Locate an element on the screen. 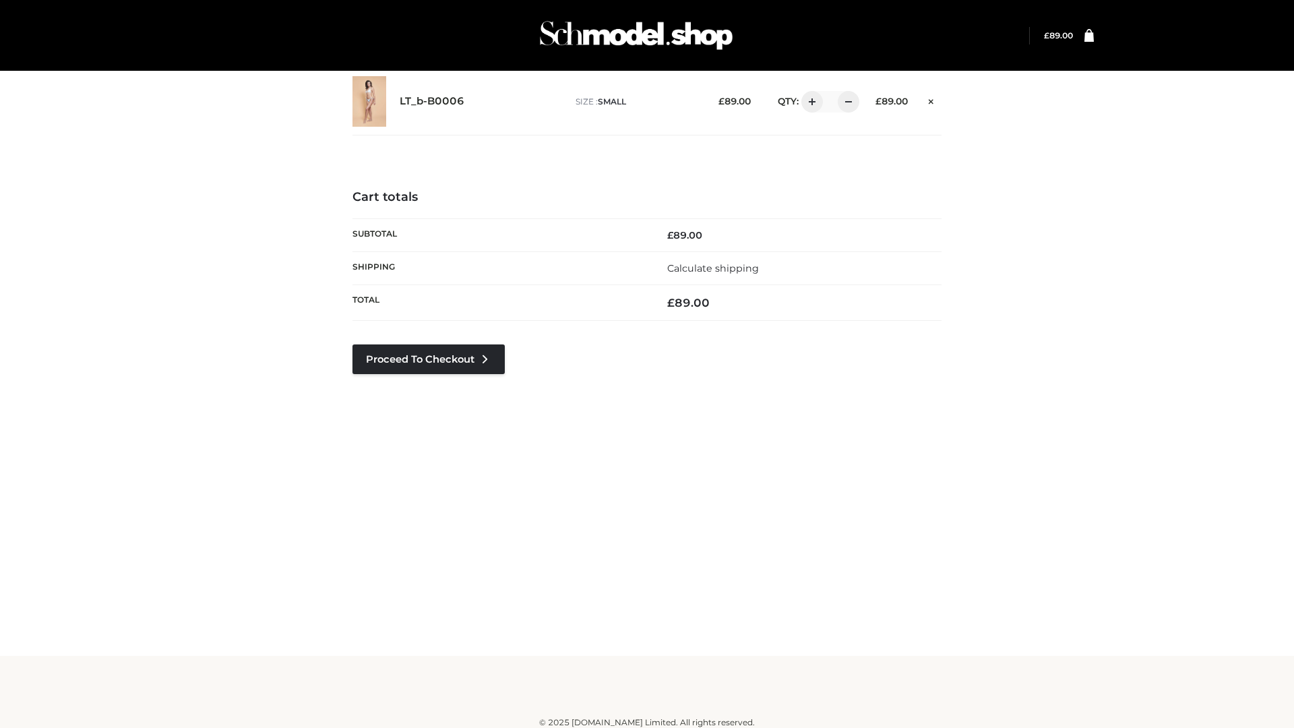 This screenshot has width=1294, height=728. p: size : is located at coordinates (636, 102).